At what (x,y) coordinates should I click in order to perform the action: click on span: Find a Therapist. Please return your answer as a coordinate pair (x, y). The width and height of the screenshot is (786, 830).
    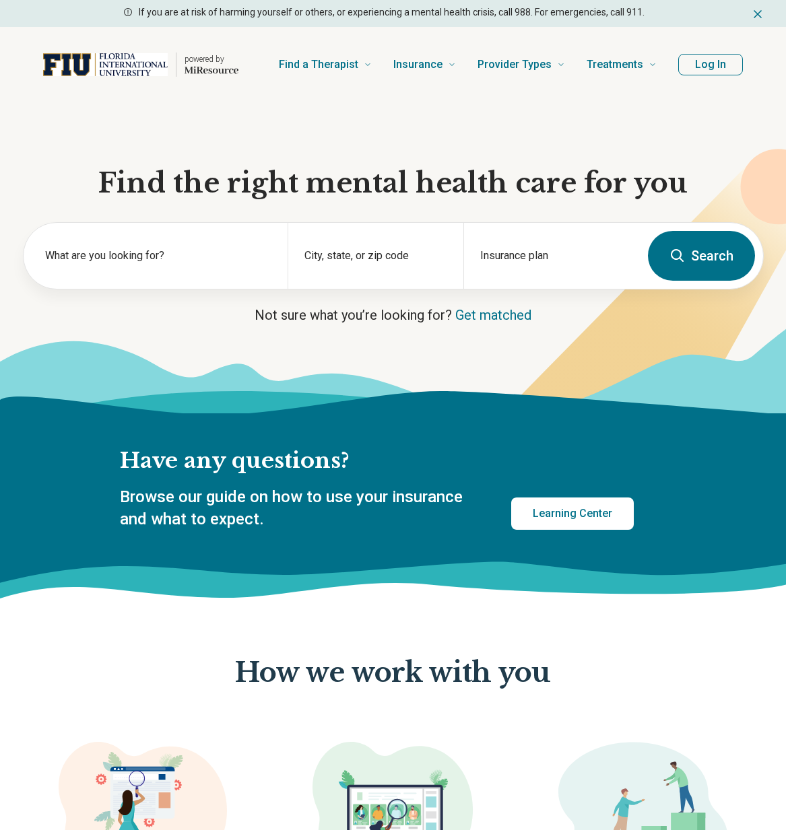
    Looking at the image, I should click on (318, 65).